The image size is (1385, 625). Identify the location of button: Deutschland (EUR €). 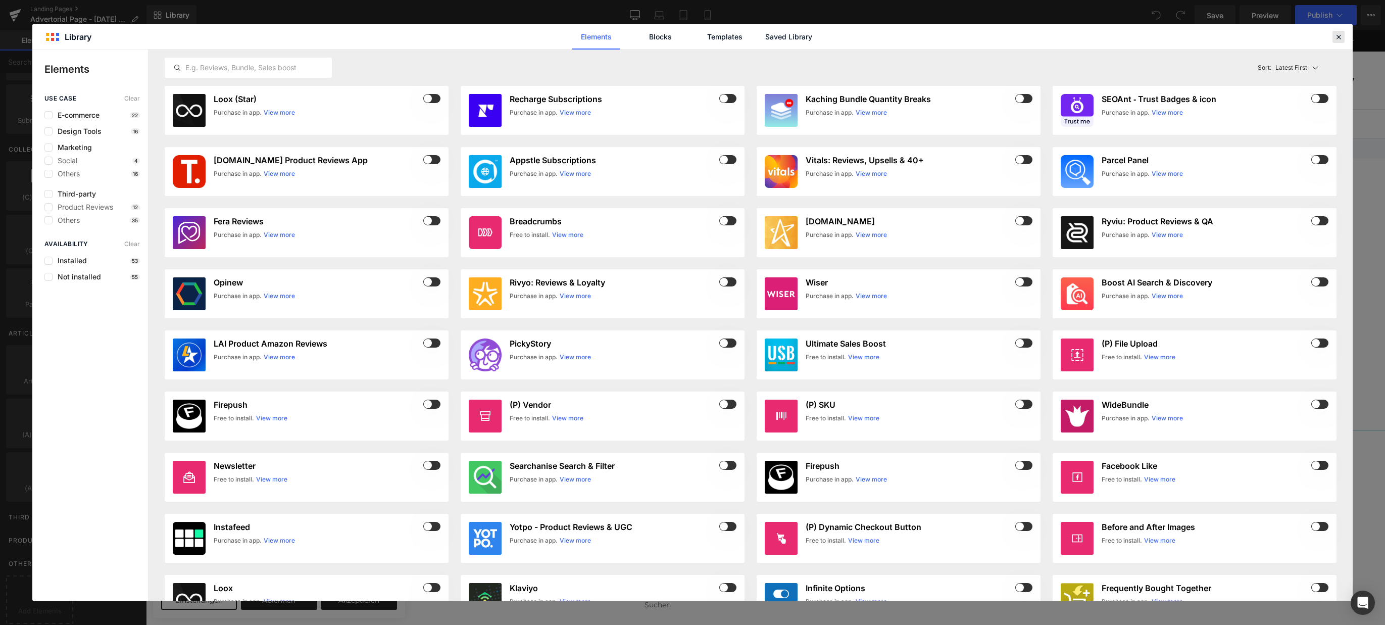
(1139, 11).